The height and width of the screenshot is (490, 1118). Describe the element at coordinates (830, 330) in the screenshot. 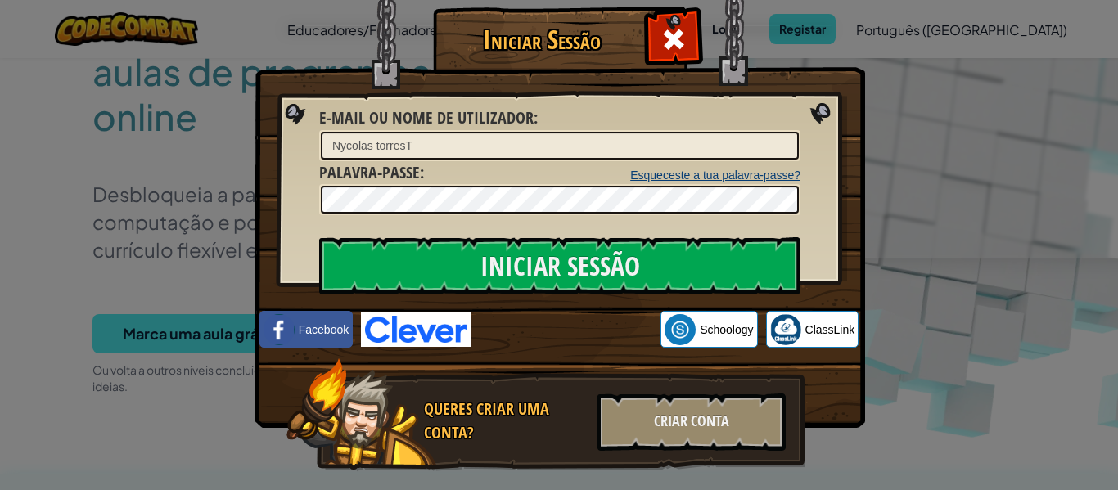

I see `span: ClassLink` at that location.